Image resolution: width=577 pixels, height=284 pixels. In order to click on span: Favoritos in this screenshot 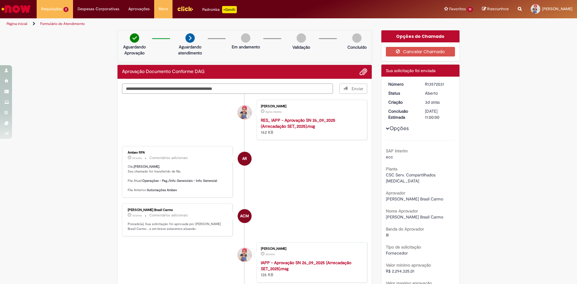, I will do `click(457, 9)`.